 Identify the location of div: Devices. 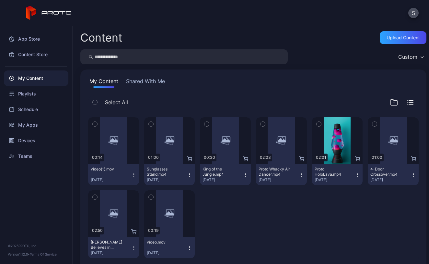
(36, 140).